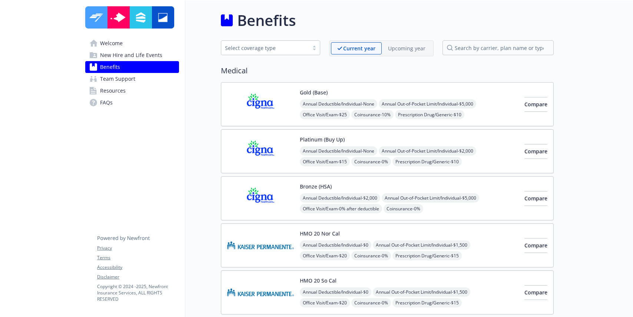 This screenshot has width=633, height=317. I want to click on span: New Hire and Life Events, so click(131, 55).